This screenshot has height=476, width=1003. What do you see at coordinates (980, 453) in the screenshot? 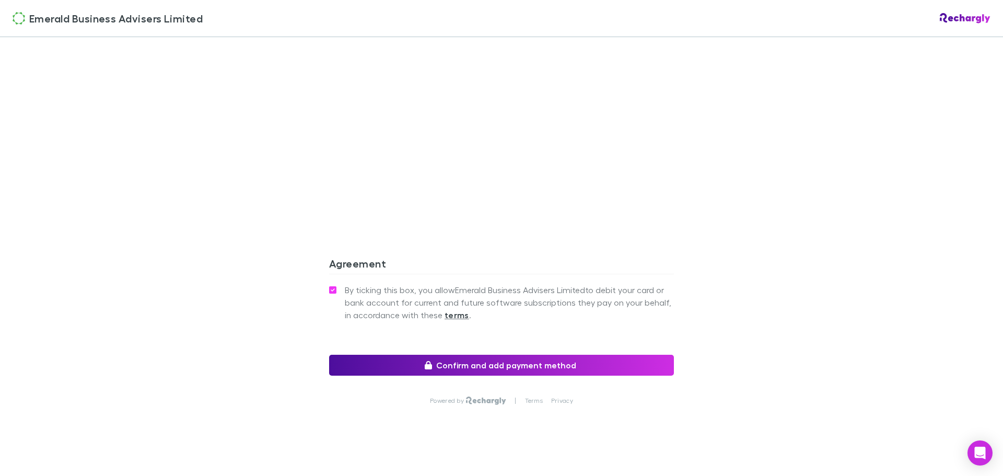
I see `div: Open Intercom Messenger` at bounding box center [980, 453].